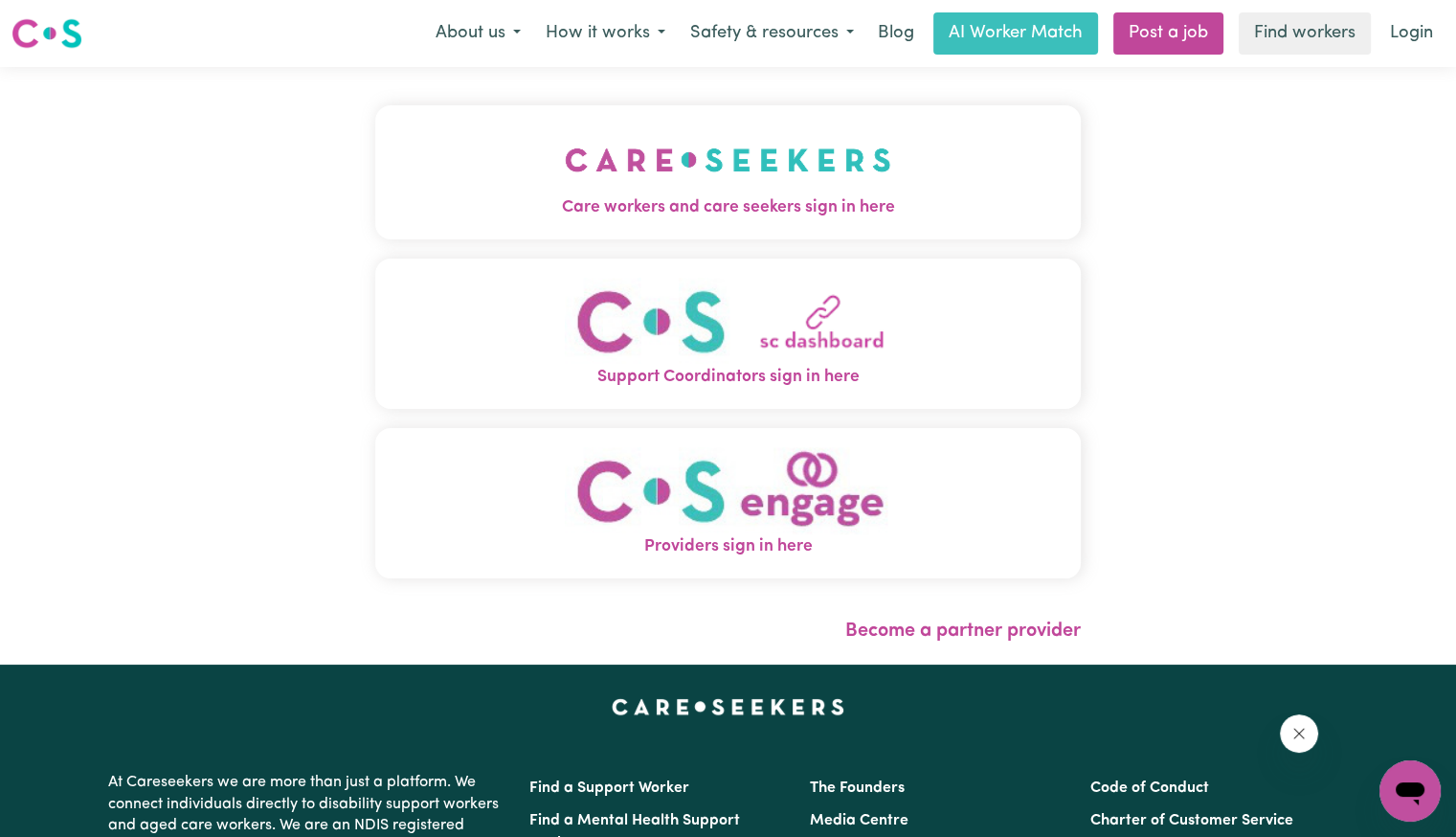  Describe the element at coordinates (727, 503) in the screenshot. I see `button: Providers sign in here` at that location.